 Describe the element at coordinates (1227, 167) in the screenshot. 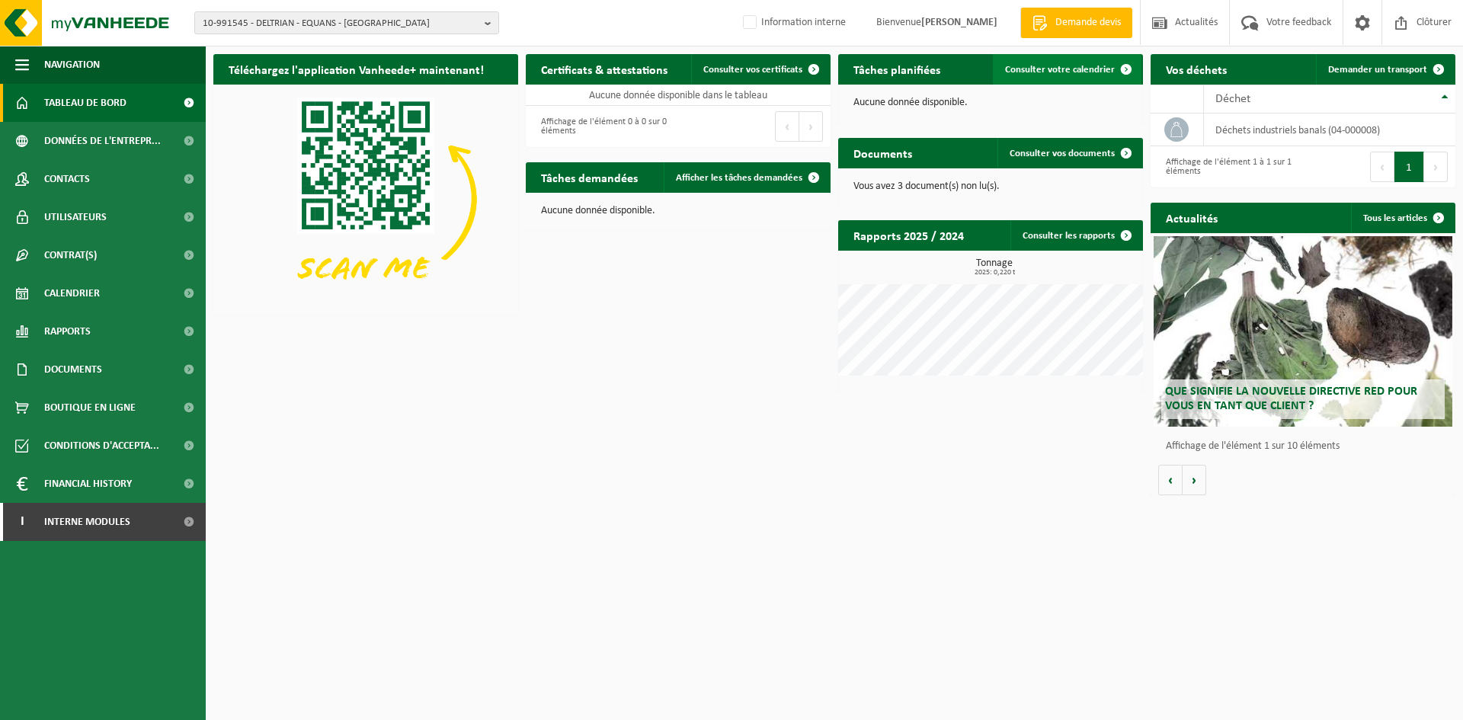

I see `div: Affichage de l'élément 1 à 1 sur 1 éléments` at that location.